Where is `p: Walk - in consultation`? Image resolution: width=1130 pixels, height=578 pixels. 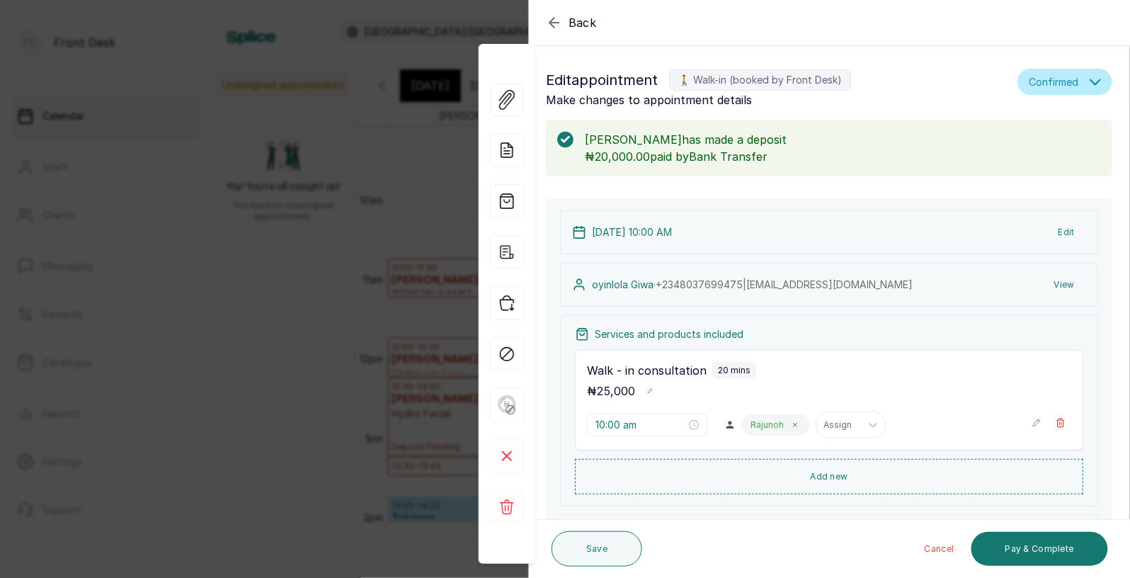
p: Walk - in consultation is located at coordinates (646, 370).